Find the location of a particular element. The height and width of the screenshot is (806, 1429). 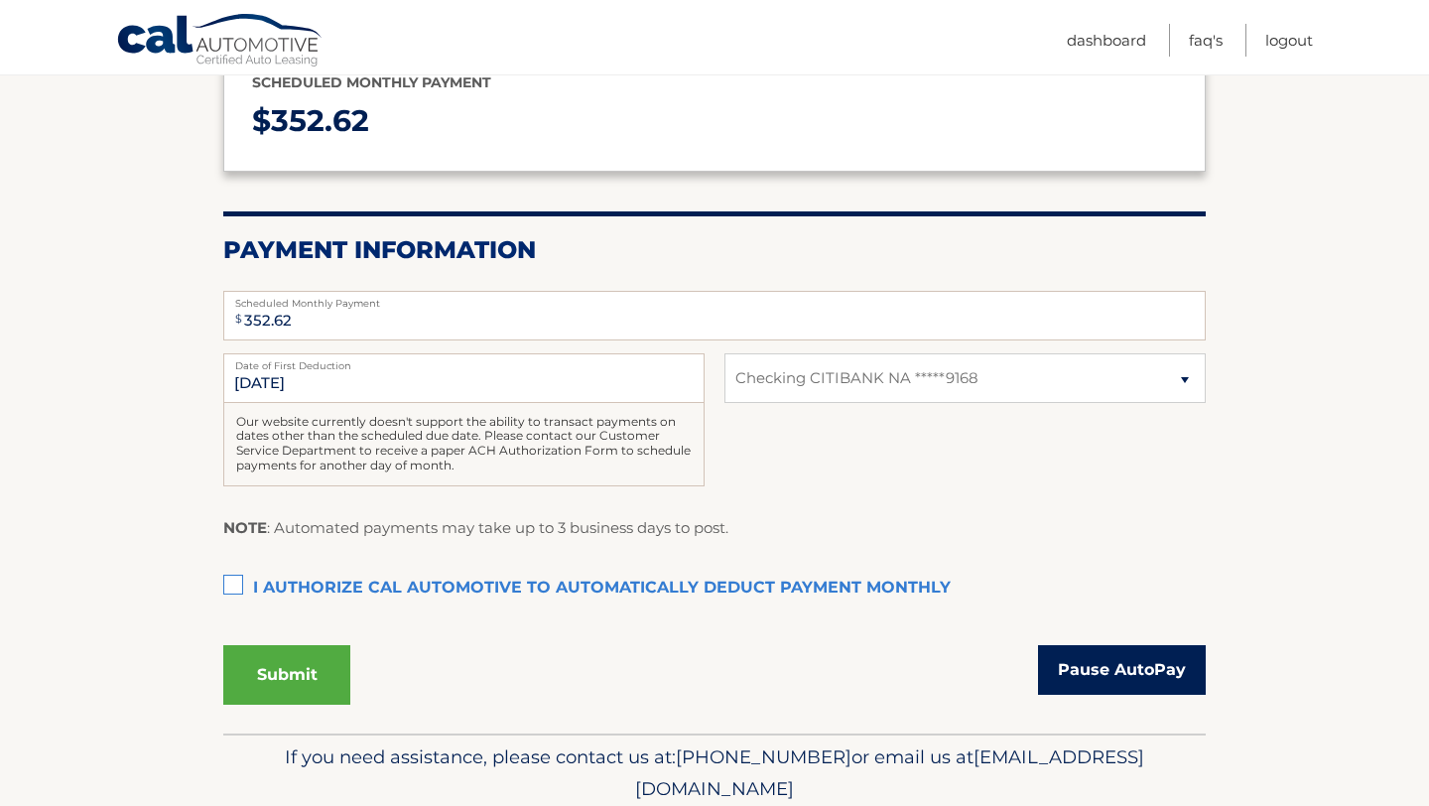

a: Logout is located at coordinates (1289, 40).